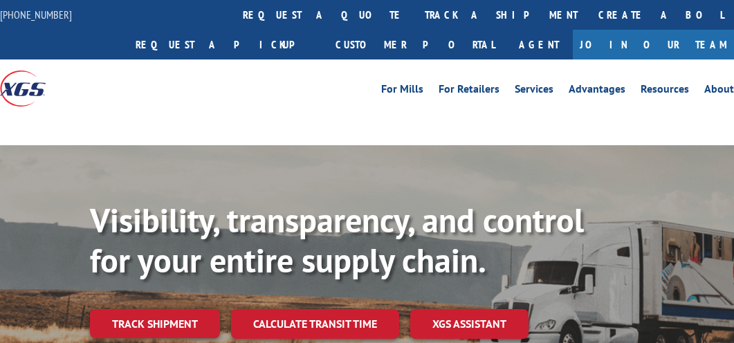  What do you see at coordinates (534, 91) in the screenshot?
I see `a: Services` at bounding box center [534, 91].